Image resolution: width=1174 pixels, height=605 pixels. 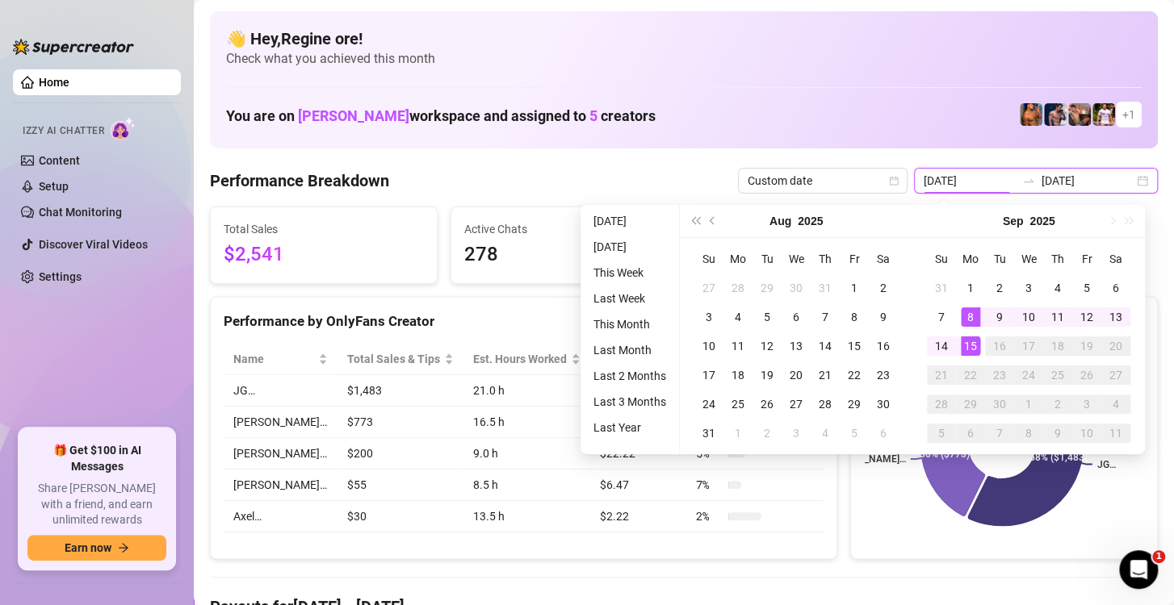 What do you see at coordinates (280, 517) in the screenshot?
I see `td: Axel…` at bounding box center [280, 517].